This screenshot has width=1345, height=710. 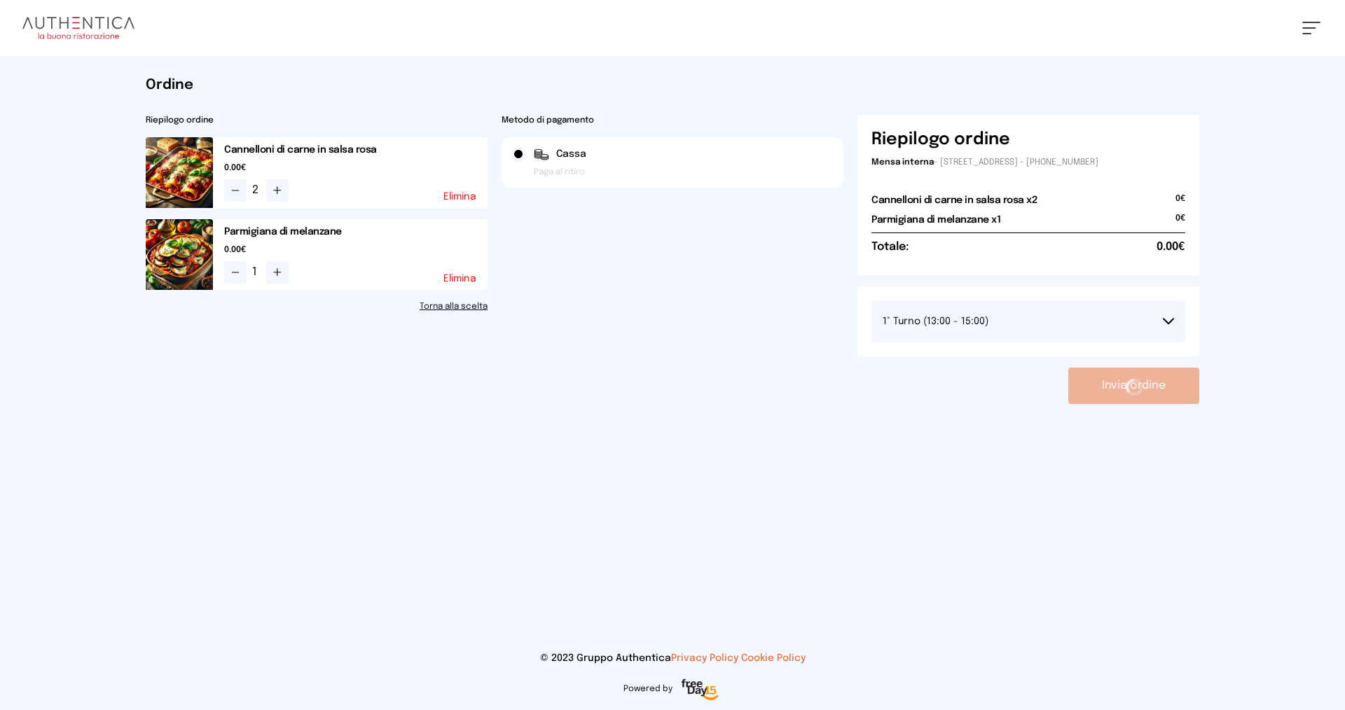 What do you see at coordinates (672, 658) in the screenshot?
I see `p: © 2023 Gruppo Authentica` at bounding box center [672, 658].